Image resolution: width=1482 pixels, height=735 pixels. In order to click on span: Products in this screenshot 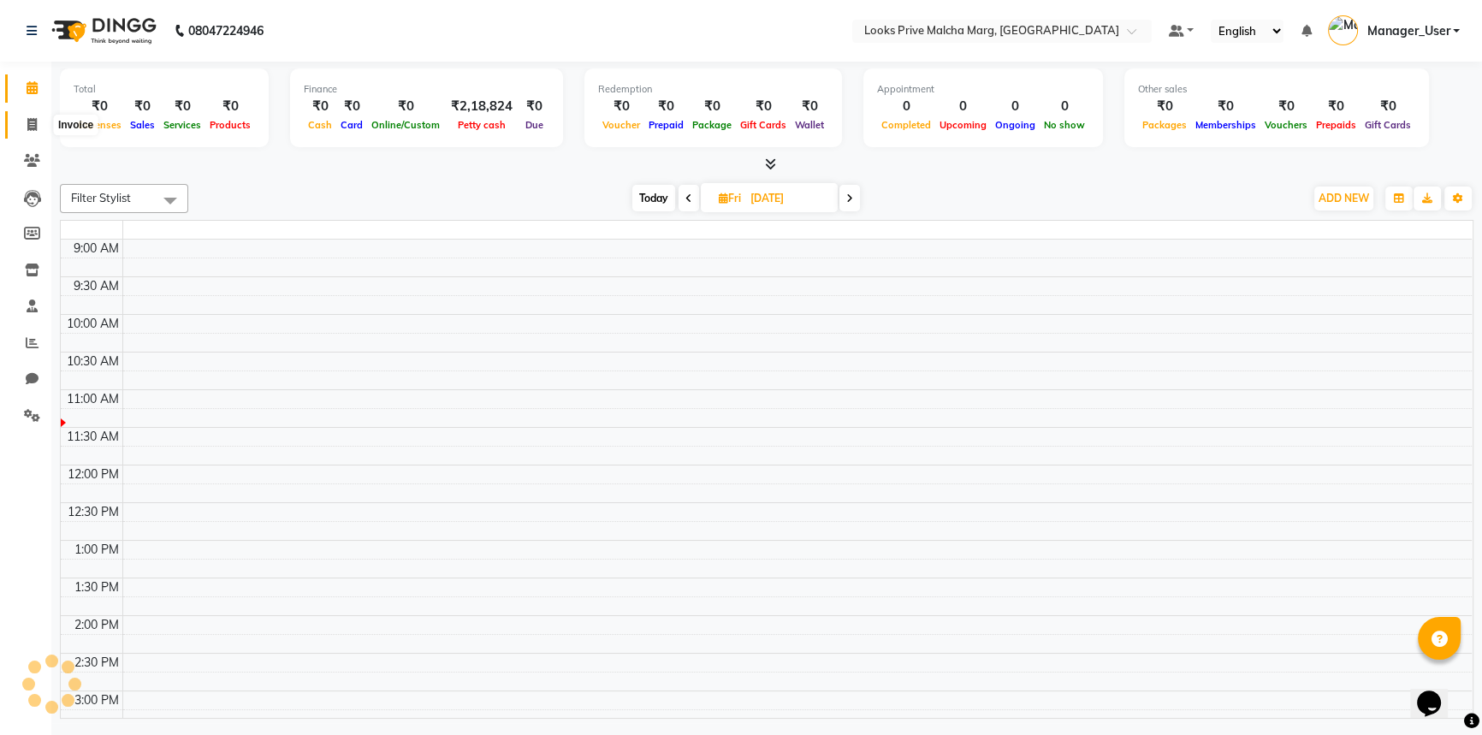, I will do `click(230, 125)`.